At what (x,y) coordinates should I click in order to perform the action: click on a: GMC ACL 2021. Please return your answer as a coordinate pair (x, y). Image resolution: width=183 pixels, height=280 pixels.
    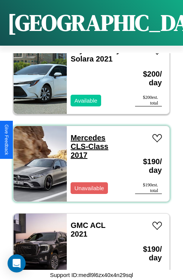
    Looking at the image, I should click on (88, 230).